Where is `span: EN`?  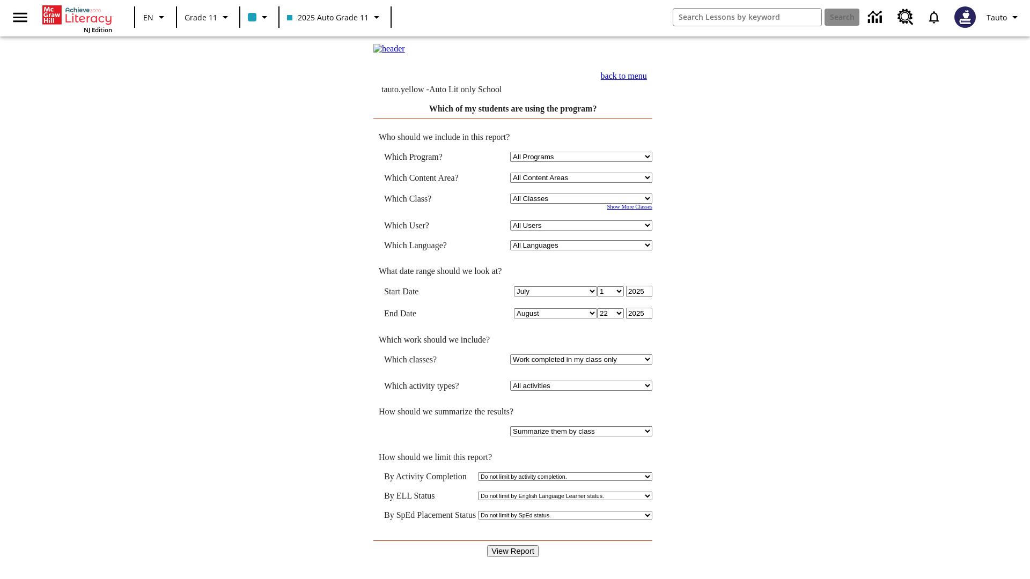
span: EN is located at coordinates (148, 17).